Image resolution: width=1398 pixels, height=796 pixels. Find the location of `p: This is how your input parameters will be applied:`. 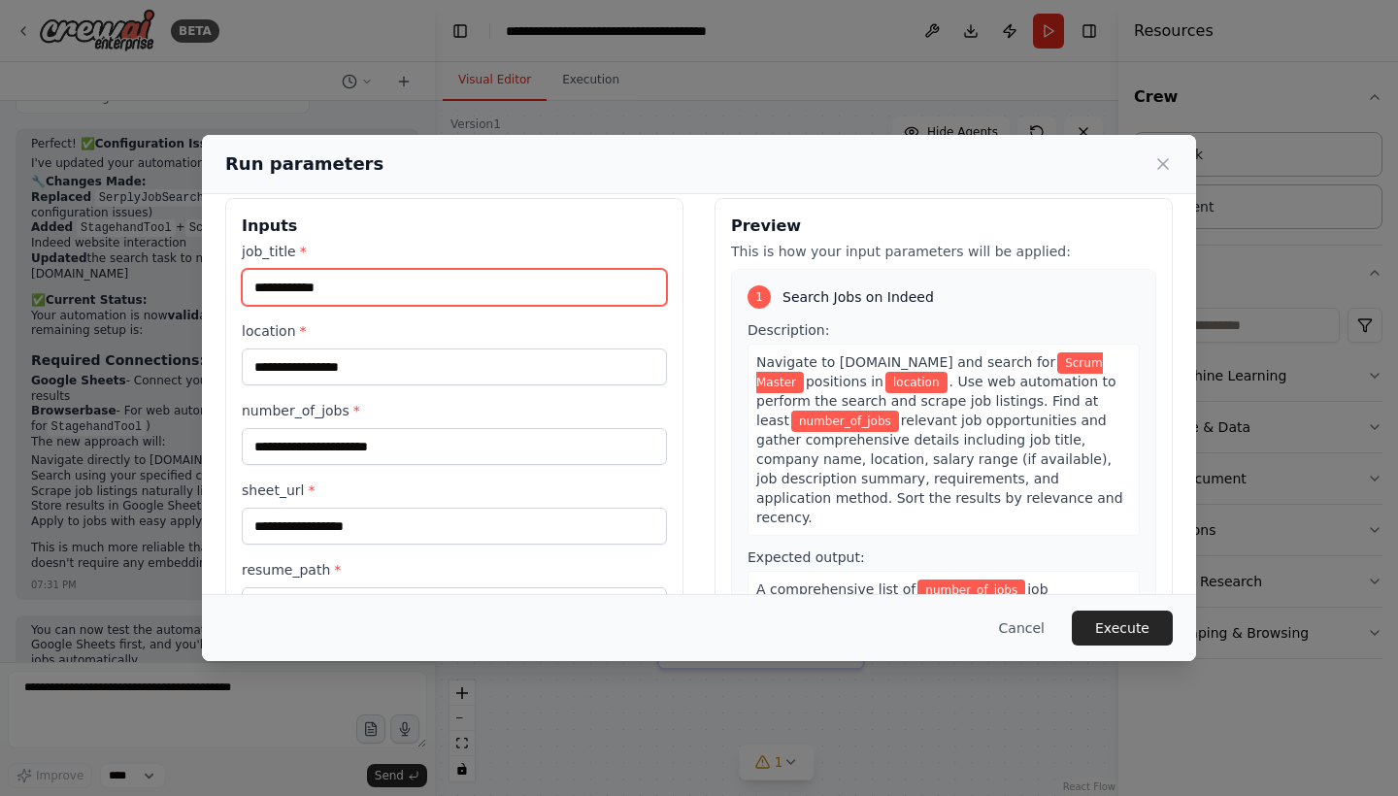

p: This is how your input parameters will be applied: is located at coordinates (944, 251).